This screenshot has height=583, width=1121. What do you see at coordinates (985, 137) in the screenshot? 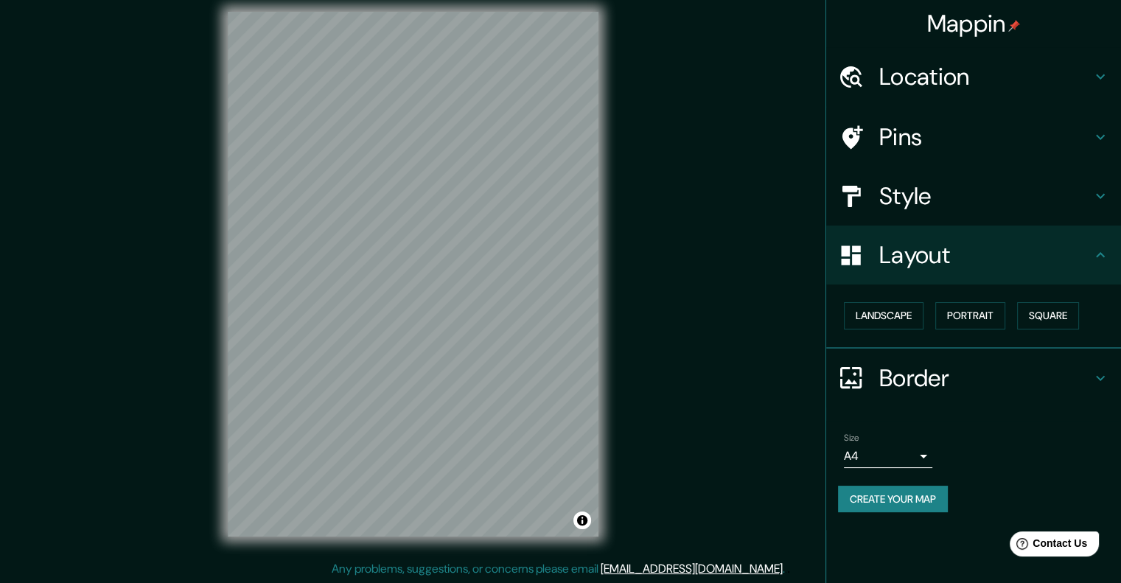
I see `h4: Pins` at bounding box center [985, 137].